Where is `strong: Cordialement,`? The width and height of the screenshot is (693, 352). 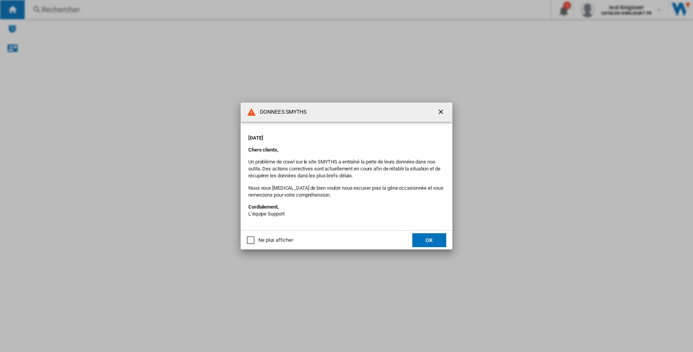
strong: Cordialement, is located at coordinates (263, 206).